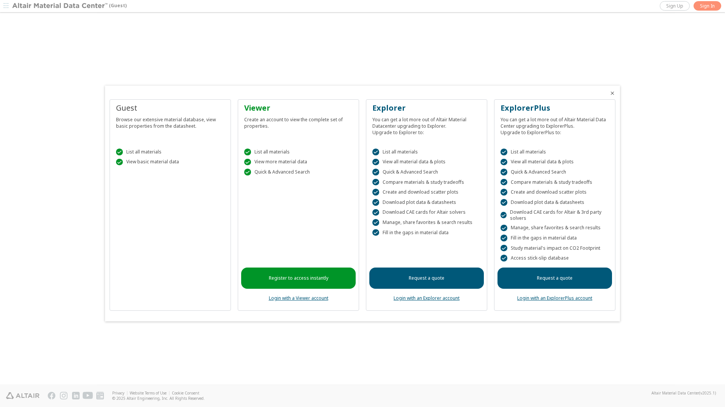 This screenshot has width=725, height=407. Describe the element at coordinates (427, 213) in the screenshot. I see `div: Download CAE cards for Altair solvers` at that location.